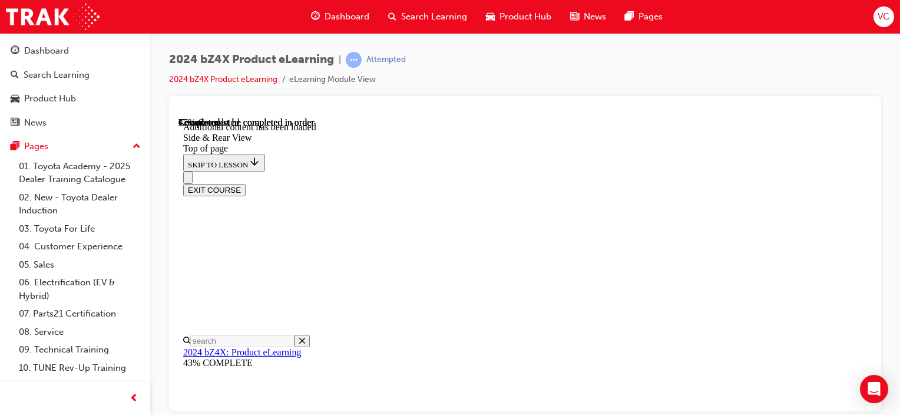  I want to click on div: Pages, so click(36, 146).